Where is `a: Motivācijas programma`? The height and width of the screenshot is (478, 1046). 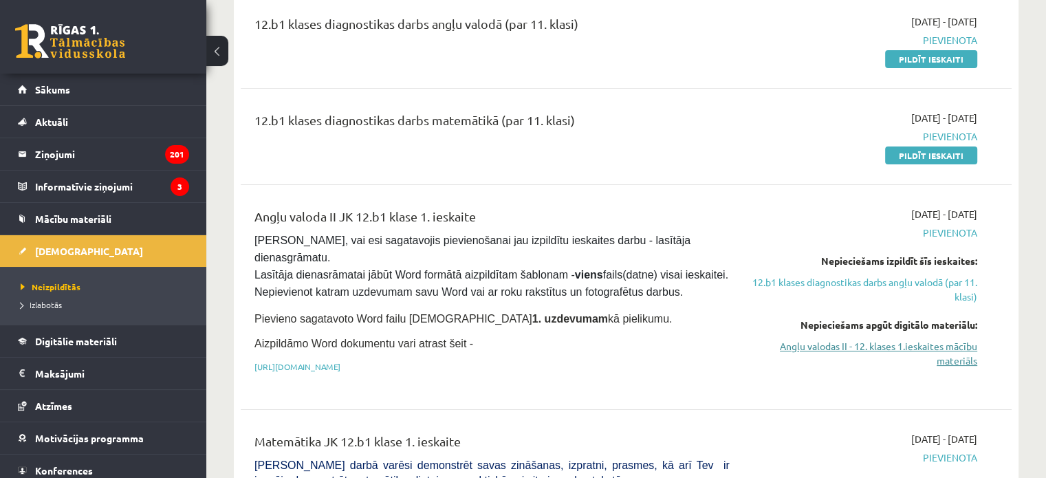
a: Motivācijas programma is located at coordinates (103, 438).